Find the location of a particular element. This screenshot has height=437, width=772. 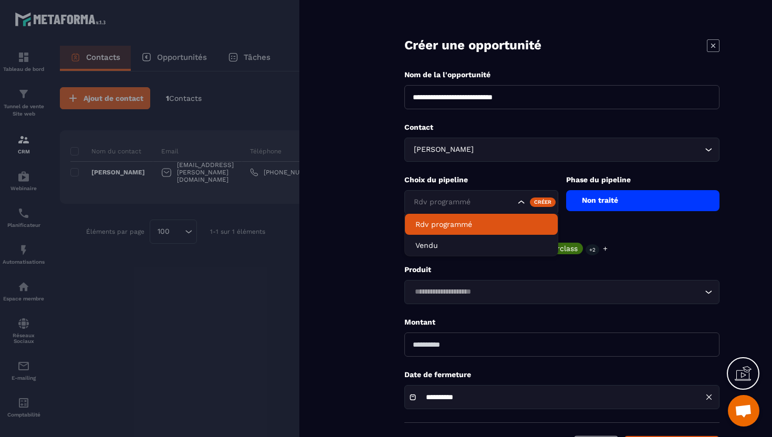

p: A rempli Rdv Zenspeak is located at coordinates (451, 249).